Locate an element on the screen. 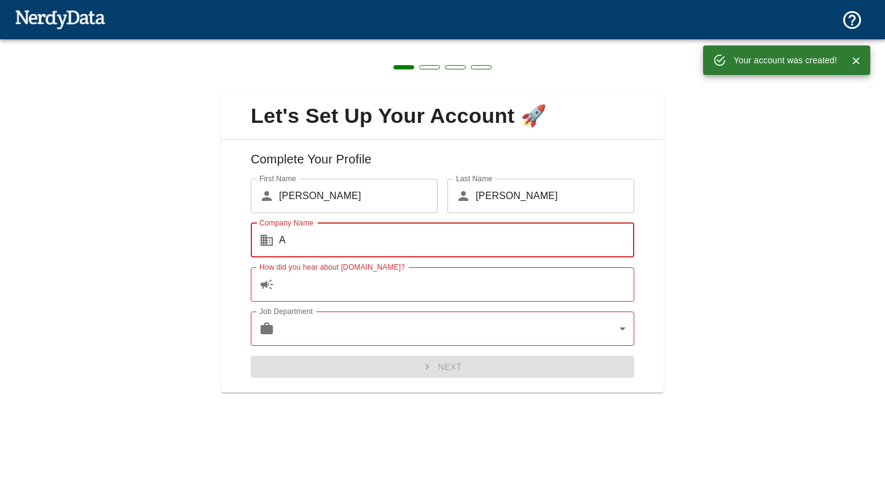 This screenshot has width=885, height=478. label: Company Name is located at coordinates (286, 223).